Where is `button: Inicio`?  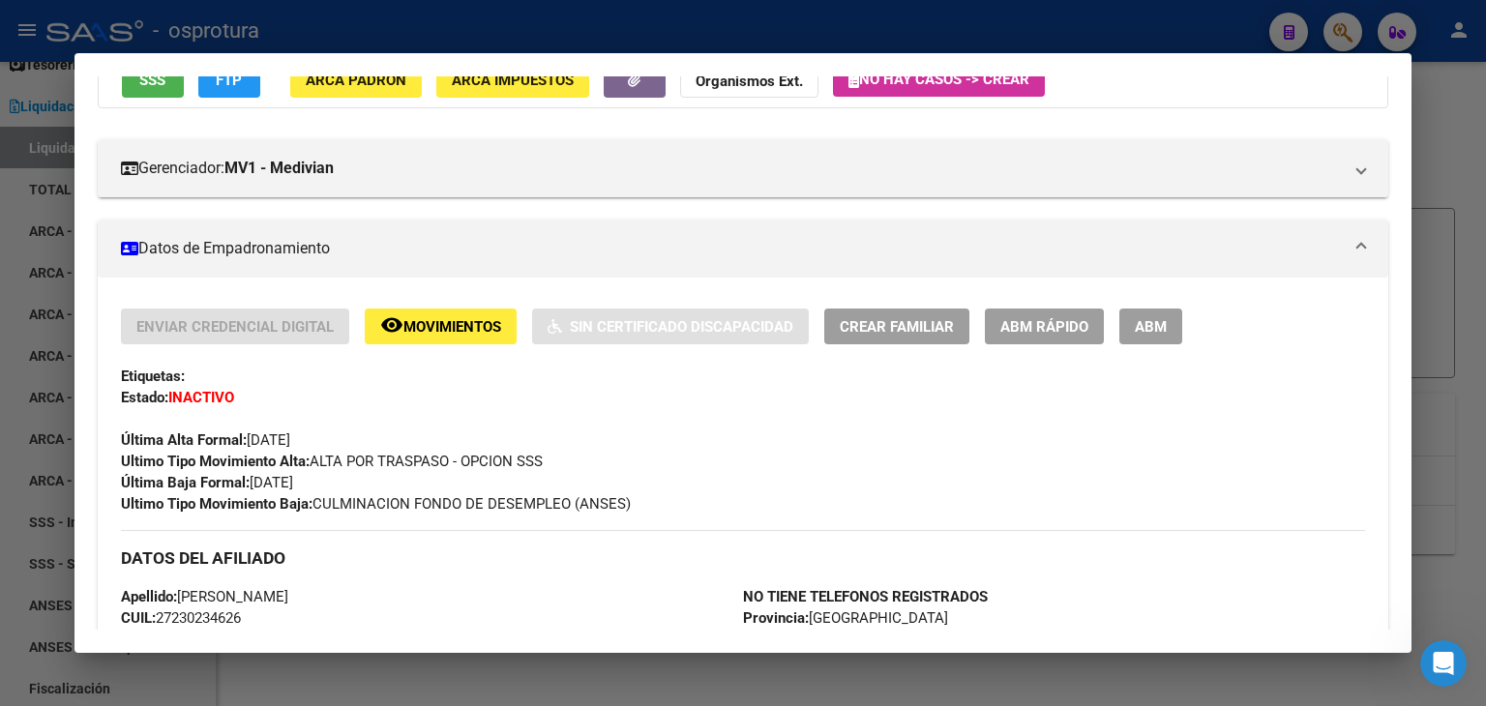
button: Inicio is located at coordinates (321, 30).